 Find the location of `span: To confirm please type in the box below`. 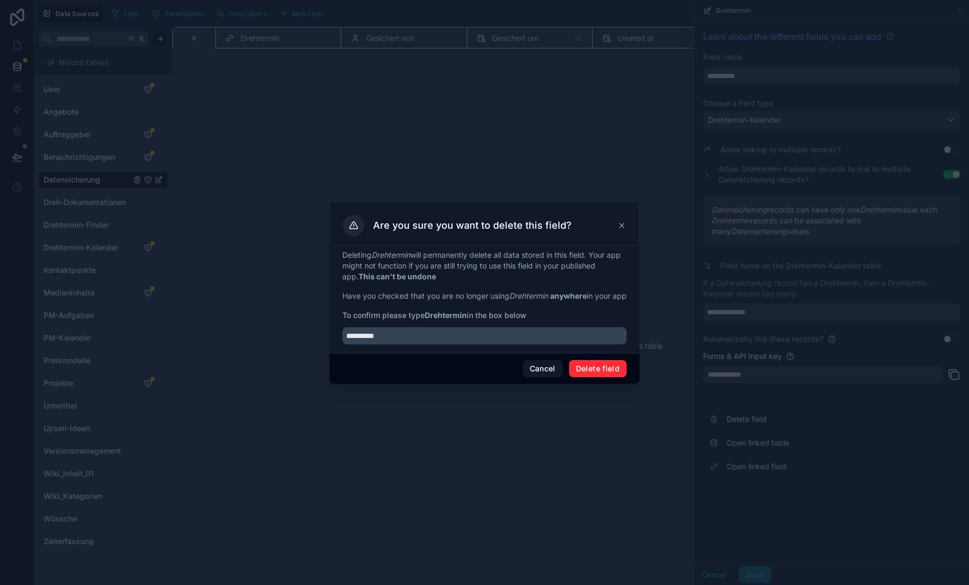

span: To confirm please type in the box below is located at coordinates (485, 315).